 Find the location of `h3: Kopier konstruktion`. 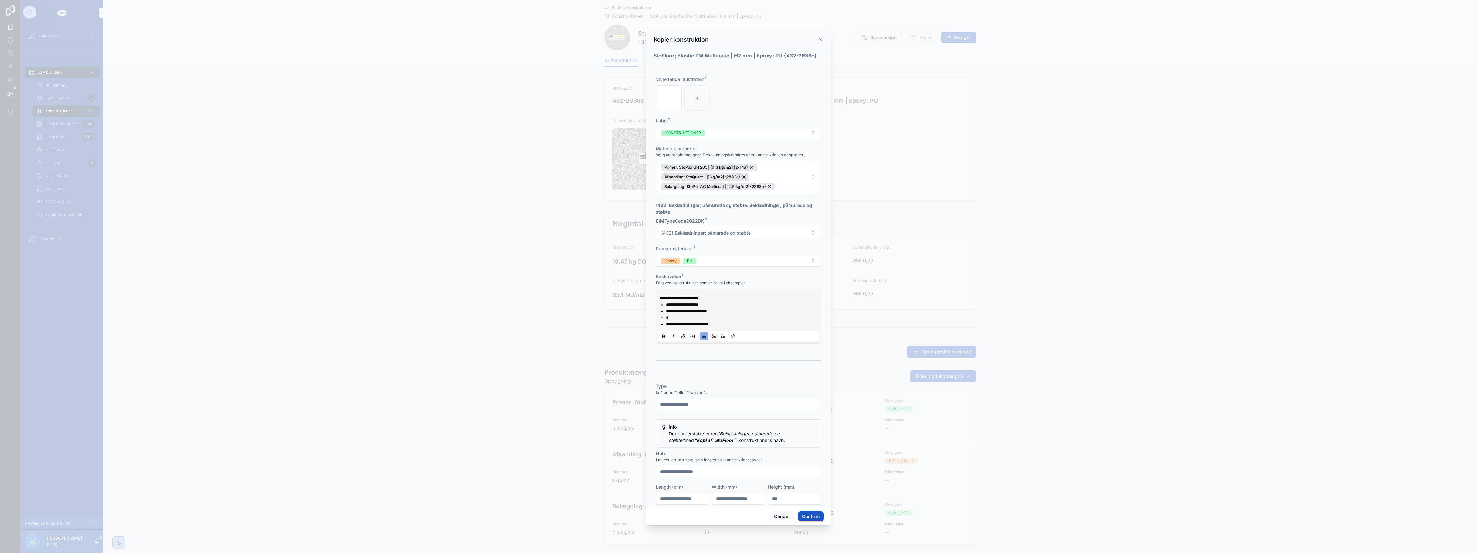

h3: Kopier konstruktion is located at coordinates (681, 40).